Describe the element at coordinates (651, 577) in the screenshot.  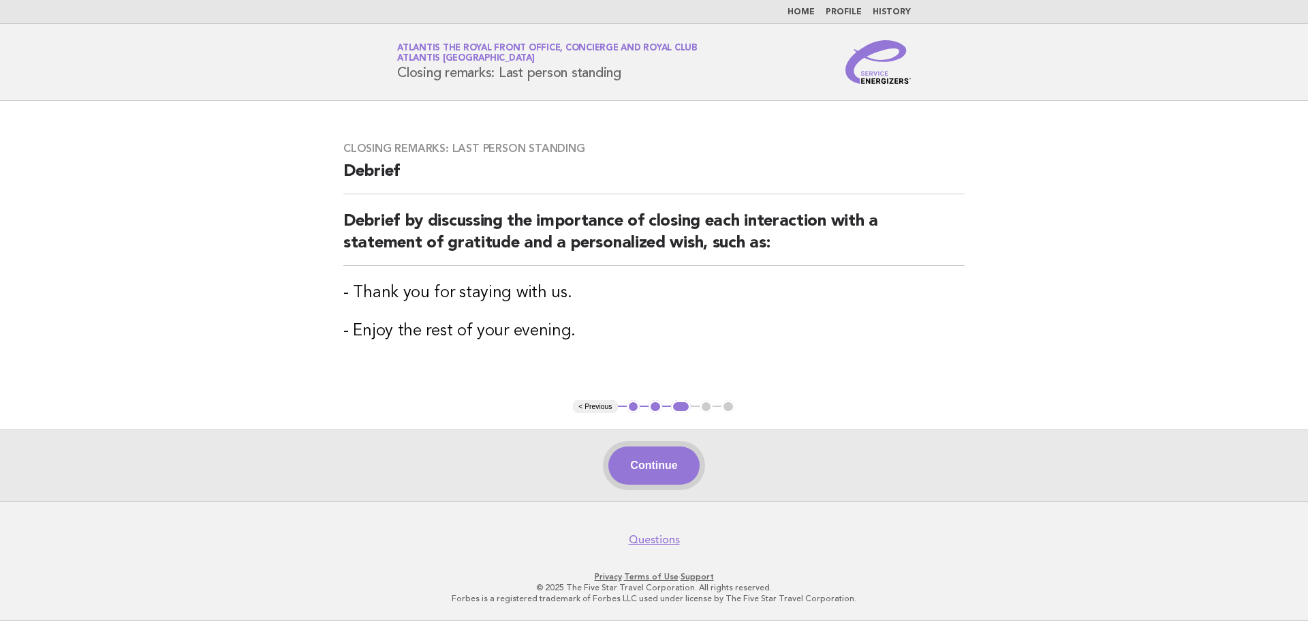
I see `a: Terms of Use` at that location.